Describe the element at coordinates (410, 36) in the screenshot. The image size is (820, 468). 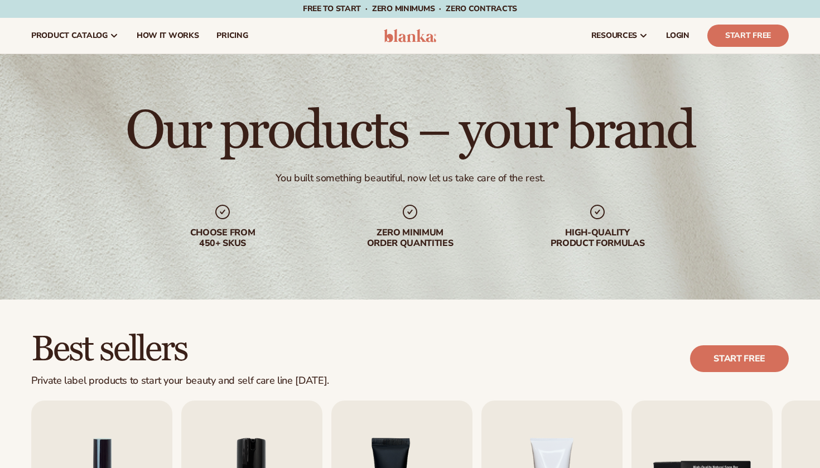
I see `a: logo` at that location.